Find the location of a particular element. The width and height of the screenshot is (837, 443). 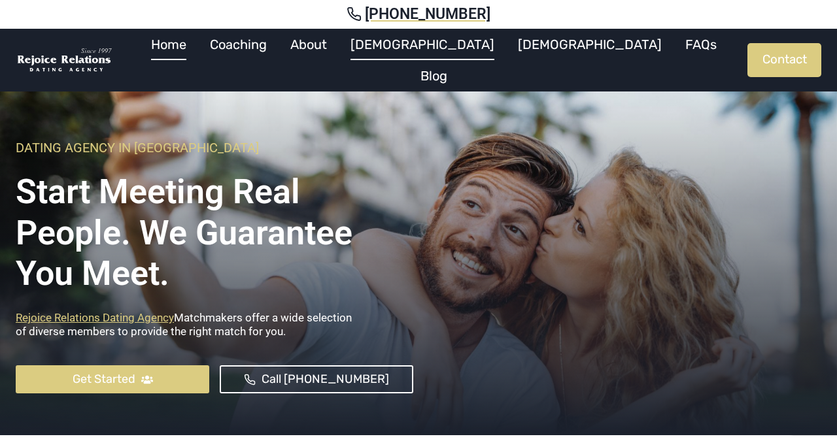

a: Blog is located at coordinates (434, 76).